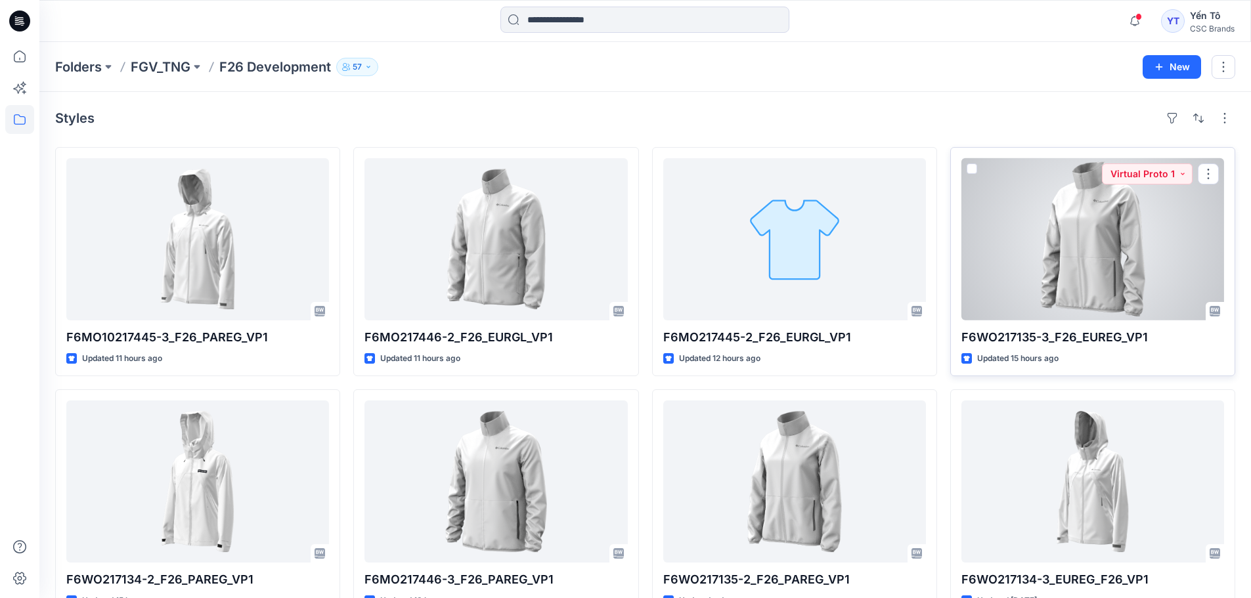 The height and width of the screenshot is (598, 1251). What do you see at coordinates (1018, 358) in the screenshot?
I see `p: Updated 15 hours ago` at bounding box center [1018, 358].